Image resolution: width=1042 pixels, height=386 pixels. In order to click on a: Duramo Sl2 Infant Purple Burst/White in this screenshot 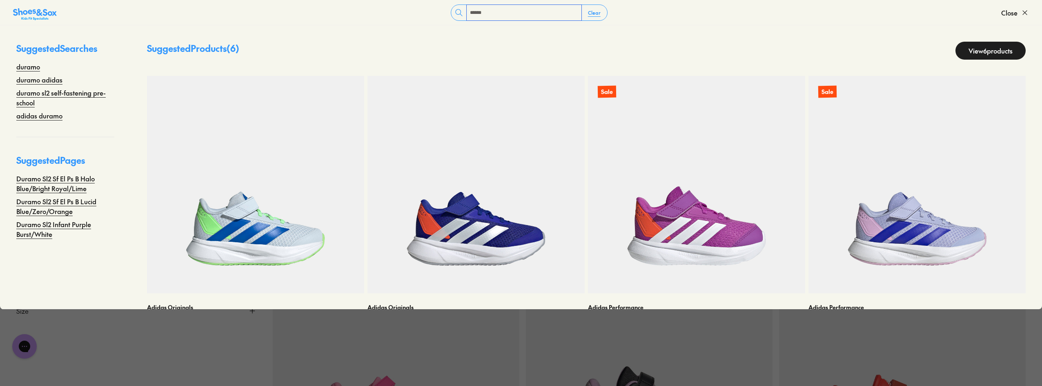, I will do `click(65, 229)`.